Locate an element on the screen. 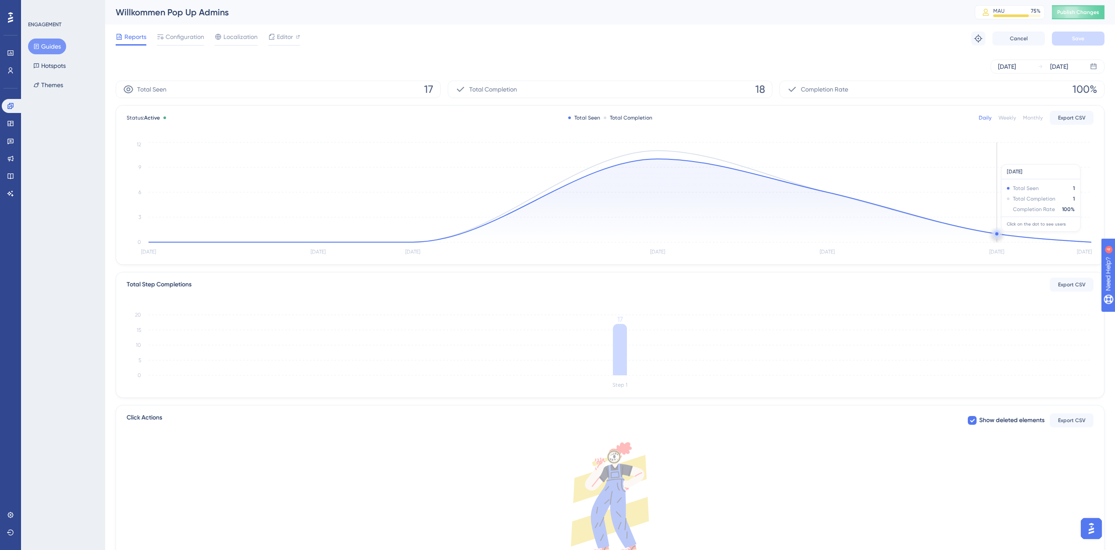  span: Save is located at coordinates (1078, 39).